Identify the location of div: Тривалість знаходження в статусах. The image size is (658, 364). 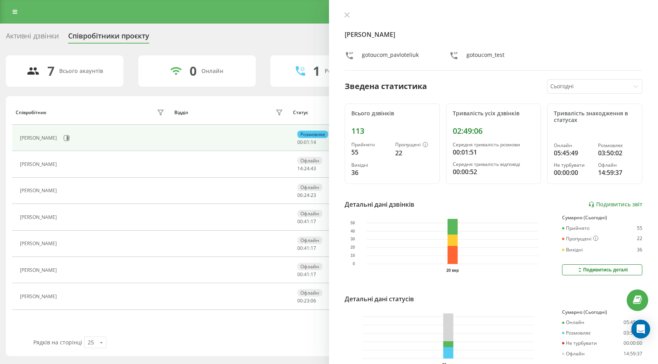
(595, 117).